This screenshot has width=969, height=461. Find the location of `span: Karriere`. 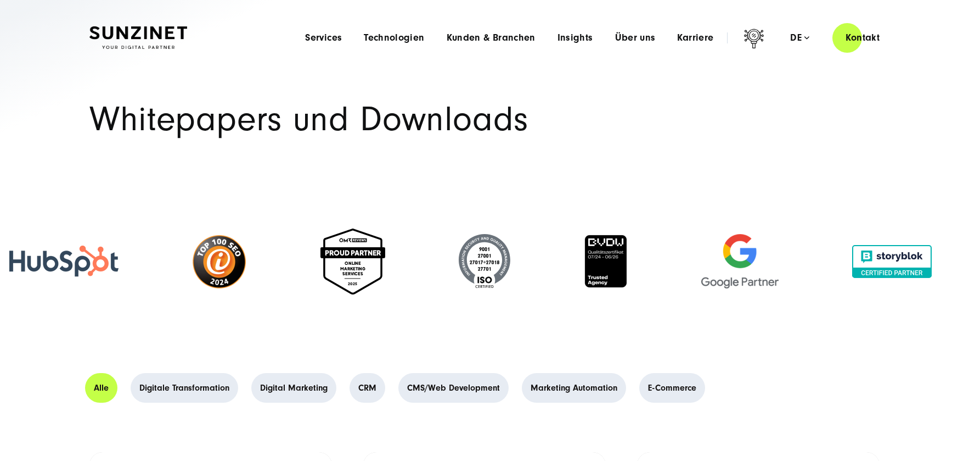

span: Karriere is located at coordinates (695, 38).